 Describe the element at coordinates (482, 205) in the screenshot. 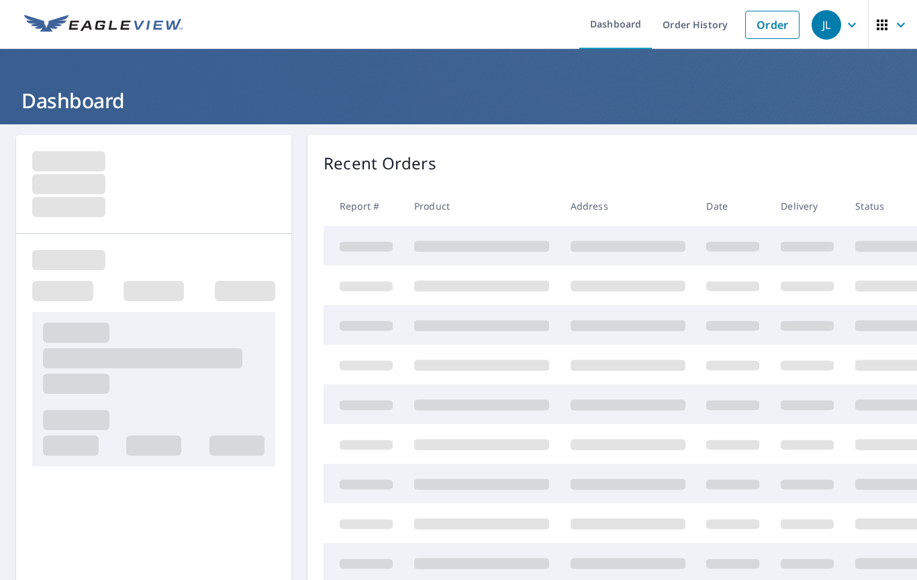

I see `th: Product` at that location.